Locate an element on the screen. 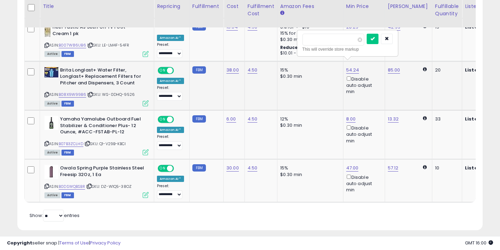 Image resolution: width=500 pixels, height=250 pixels. div: Fulfillment Cost is located at coordinates (261, 10).